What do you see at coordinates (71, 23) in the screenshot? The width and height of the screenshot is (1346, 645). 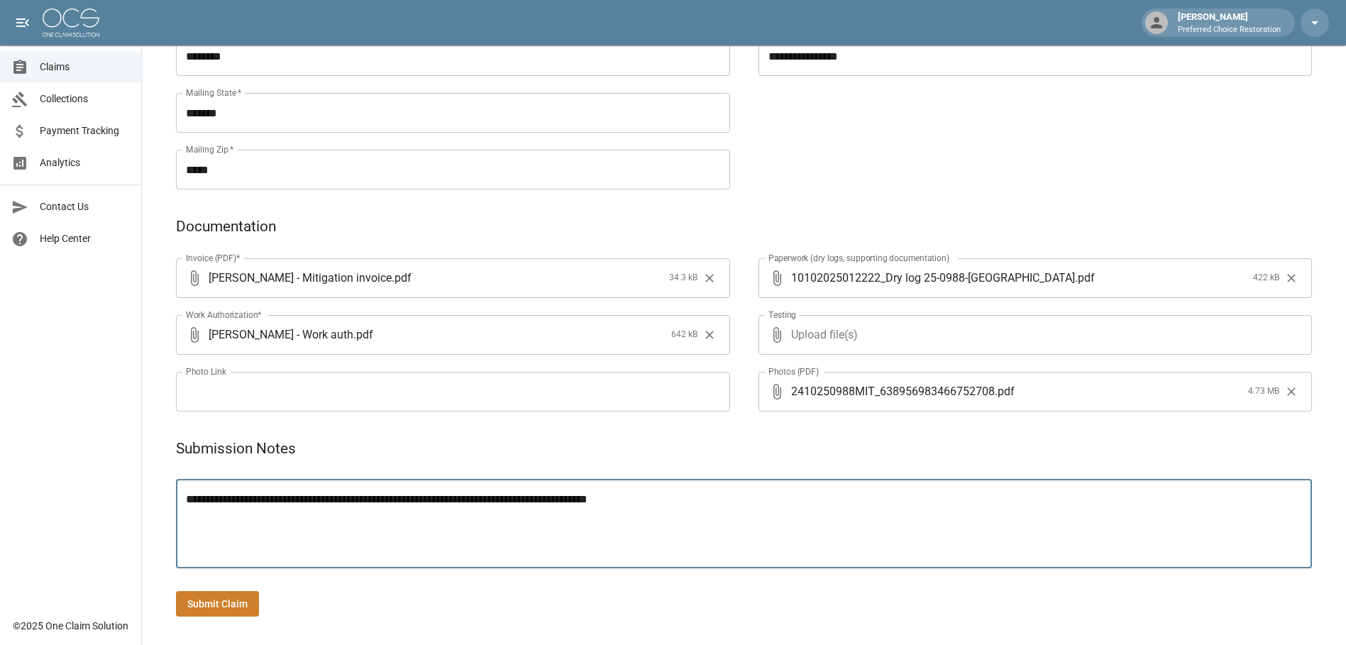 I see `img: ocs-logo-white-transparent.png` at bounding box center [71, 23].